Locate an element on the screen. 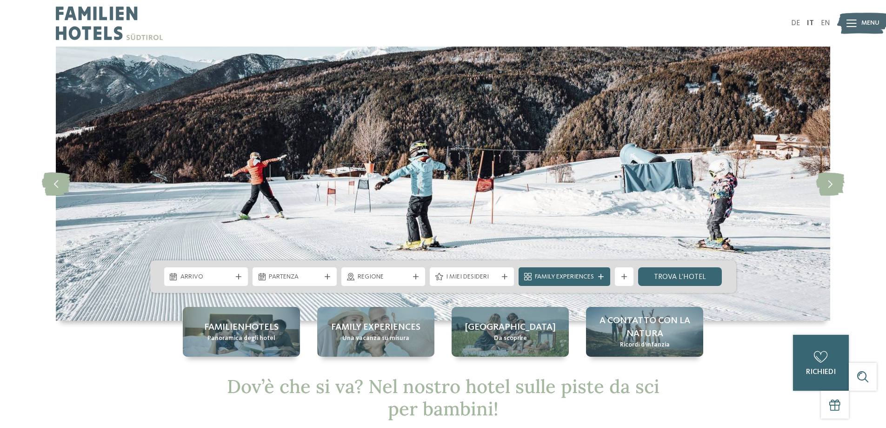 The height and width of the screenshot is (428, 886). a: DE is located at coordinates (796, 23).